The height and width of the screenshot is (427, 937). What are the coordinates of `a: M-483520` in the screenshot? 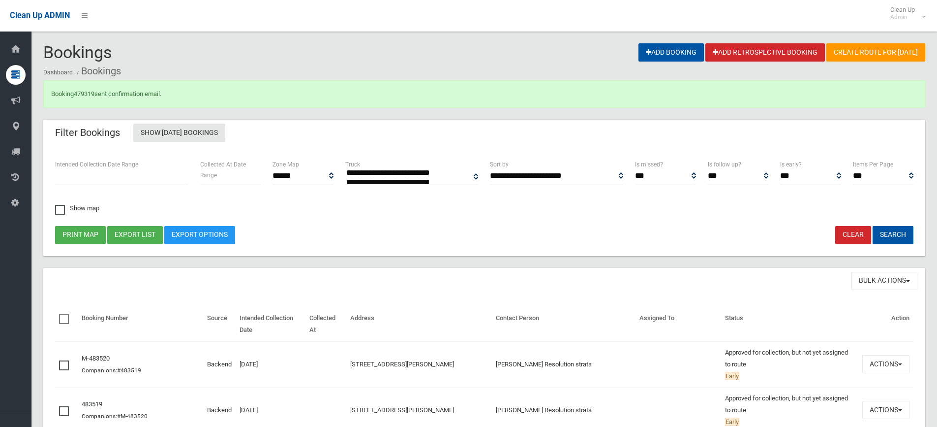 It's located at (95, 358).